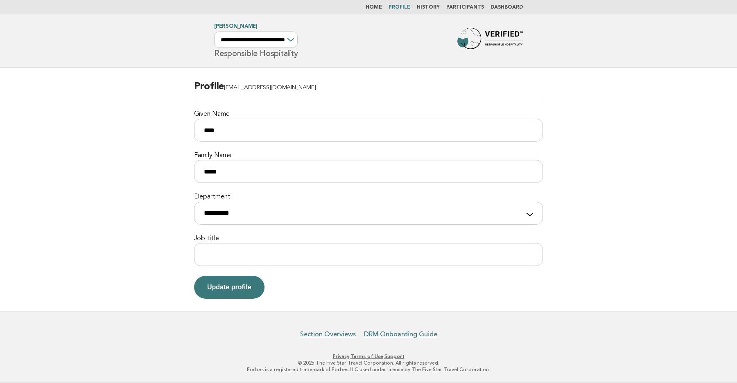  What do you see at coordinates (369, 370) in the screenshot?
I see `p: Forbes is a registered trademark of Forbes LLC used under license by The Five Star Travel Corpora...` at bounding box center [369, 370].